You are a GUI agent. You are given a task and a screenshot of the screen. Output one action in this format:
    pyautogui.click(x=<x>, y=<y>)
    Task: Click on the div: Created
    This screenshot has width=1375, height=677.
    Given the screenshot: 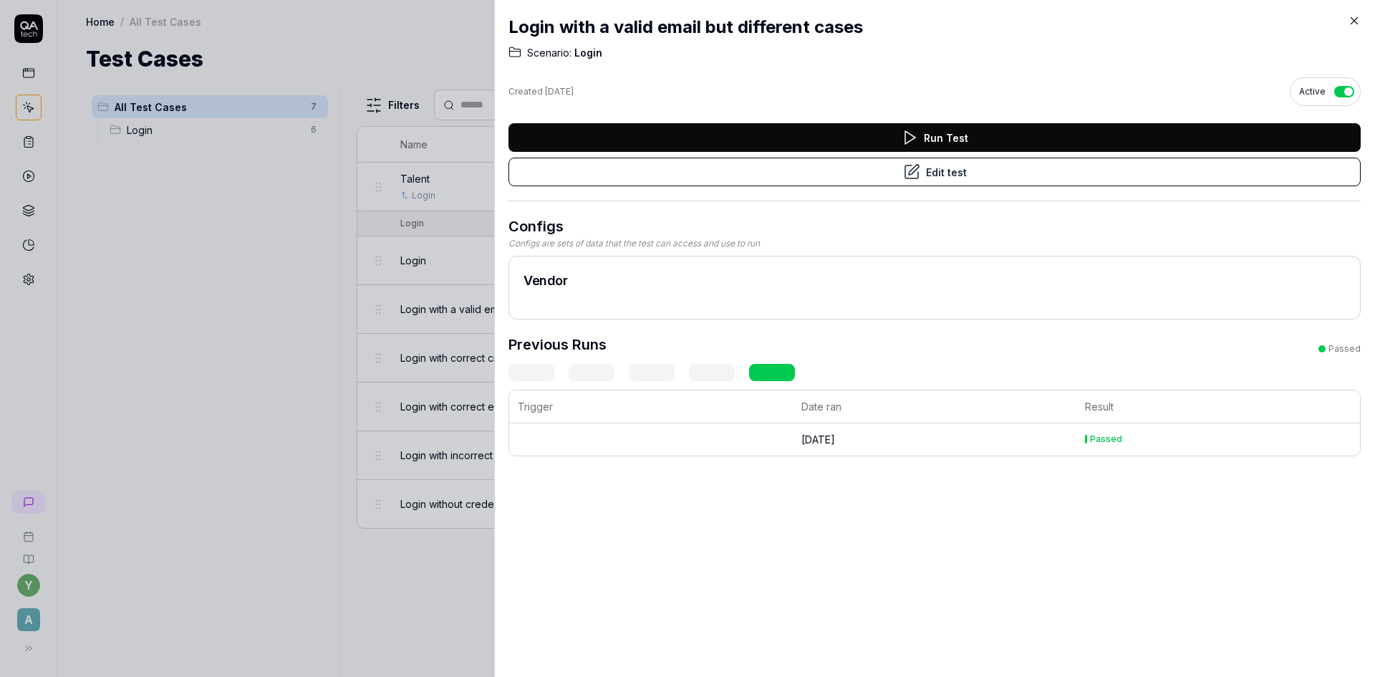 What is the action you would take?
    pyautogui.click(x=541, y=92)
    